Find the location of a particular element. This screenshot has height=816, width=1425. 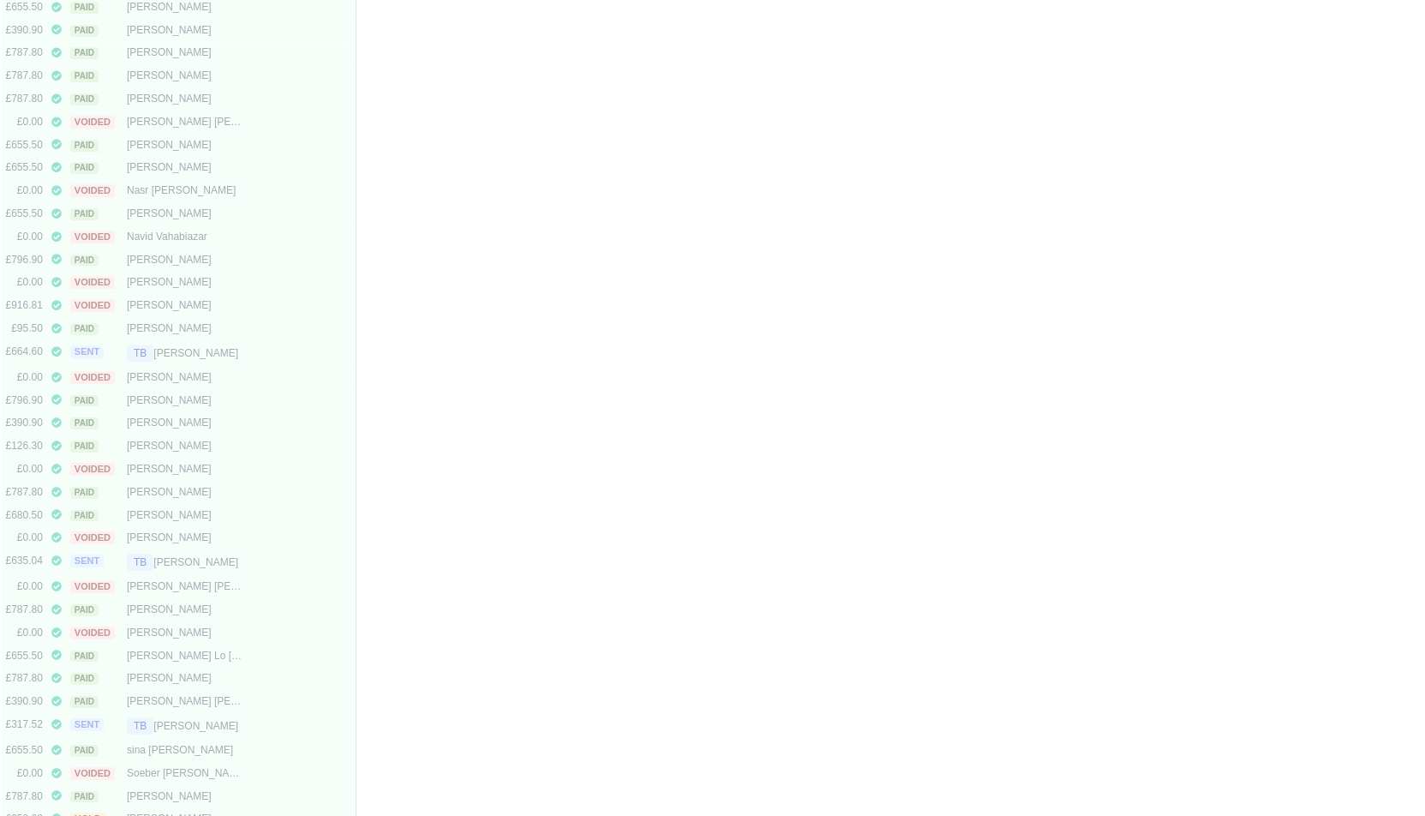

td: £916.81 is located at coordinates (24, 305).